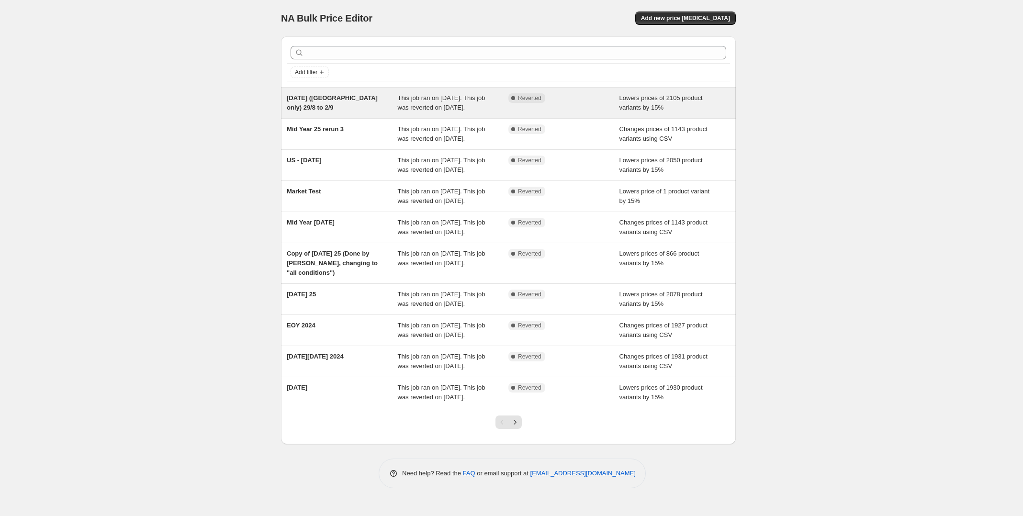 This screenshot has height=516, width=1023. I want to click on span: Lowers price of 1 product variant by 15%, so click(664, 196).